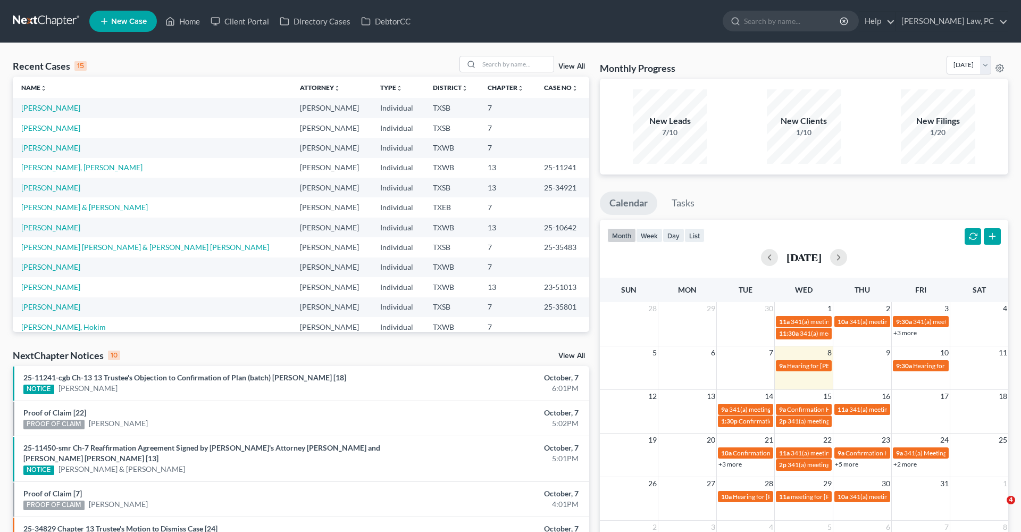  Describe the element at coordinates (652, 440) in the screenshot. I see `span: 19` at that location.